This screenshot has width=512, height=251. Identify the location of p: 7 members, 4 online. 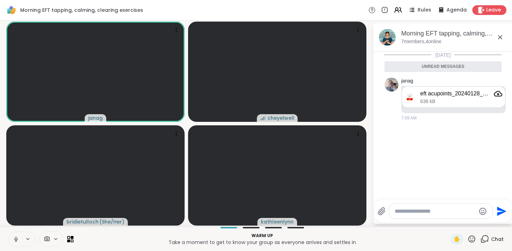
(421, 42).